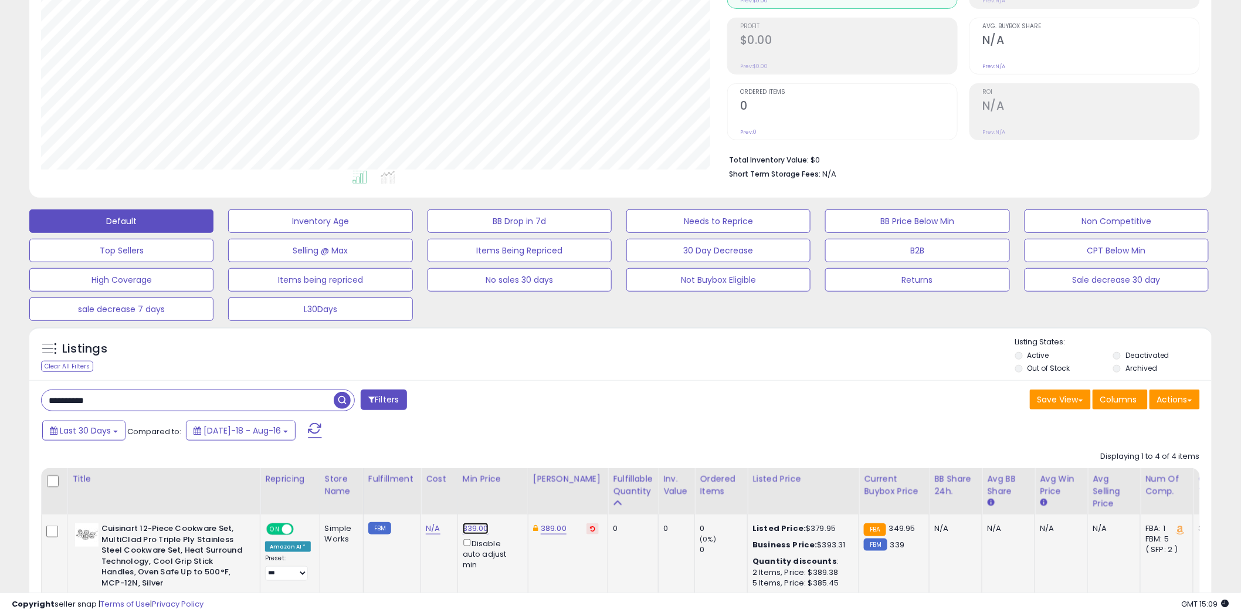 This screenshot has height=616, width=1241. What do you see at coordinates (1091, 92) in the screenshot?
I see `span: ROI` at bounding box center [1091, 92].